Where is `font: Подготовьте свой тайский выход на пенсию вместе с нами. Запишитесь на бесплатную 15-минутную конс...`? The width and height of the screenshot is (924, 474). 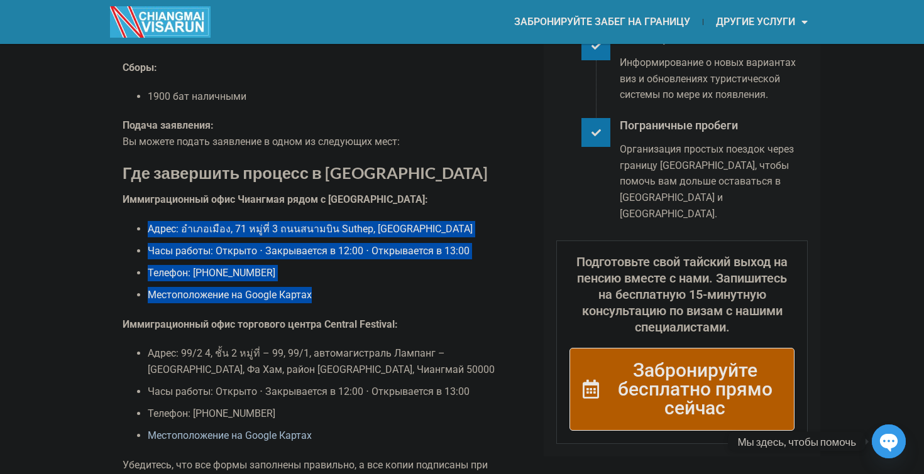
font: Подготовьте свой тайский выход на пенсию вместе с нами. Запишитесь на бесплатную 15-минутную конс... is located at coordinates (682, 295).